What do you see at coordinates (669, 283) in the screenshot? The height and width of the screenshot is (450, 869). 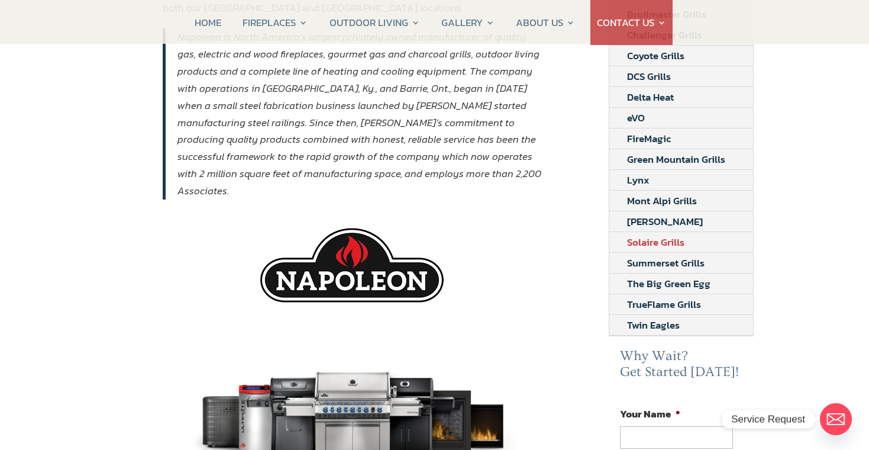 I see `a: The Big Green Egg` at bounding box center [669, 283].